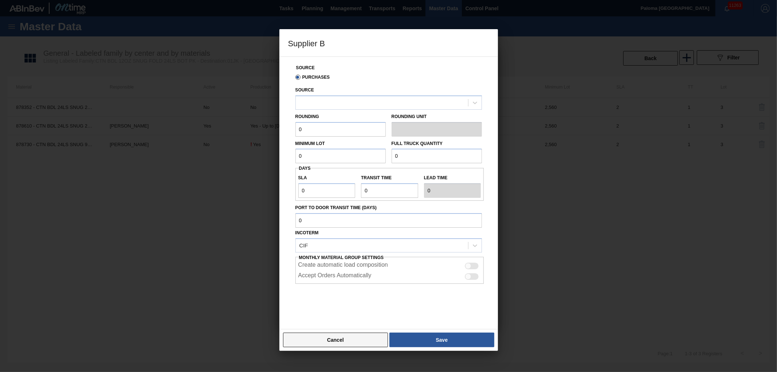  What do you see at coordinates (417, 144) in the screenshot?
I see `label: Full Truck Quantity` at bounding box center [417, 144].